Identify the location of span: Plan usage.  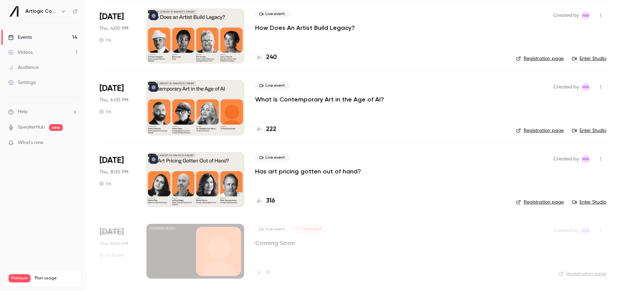
(56, 279).